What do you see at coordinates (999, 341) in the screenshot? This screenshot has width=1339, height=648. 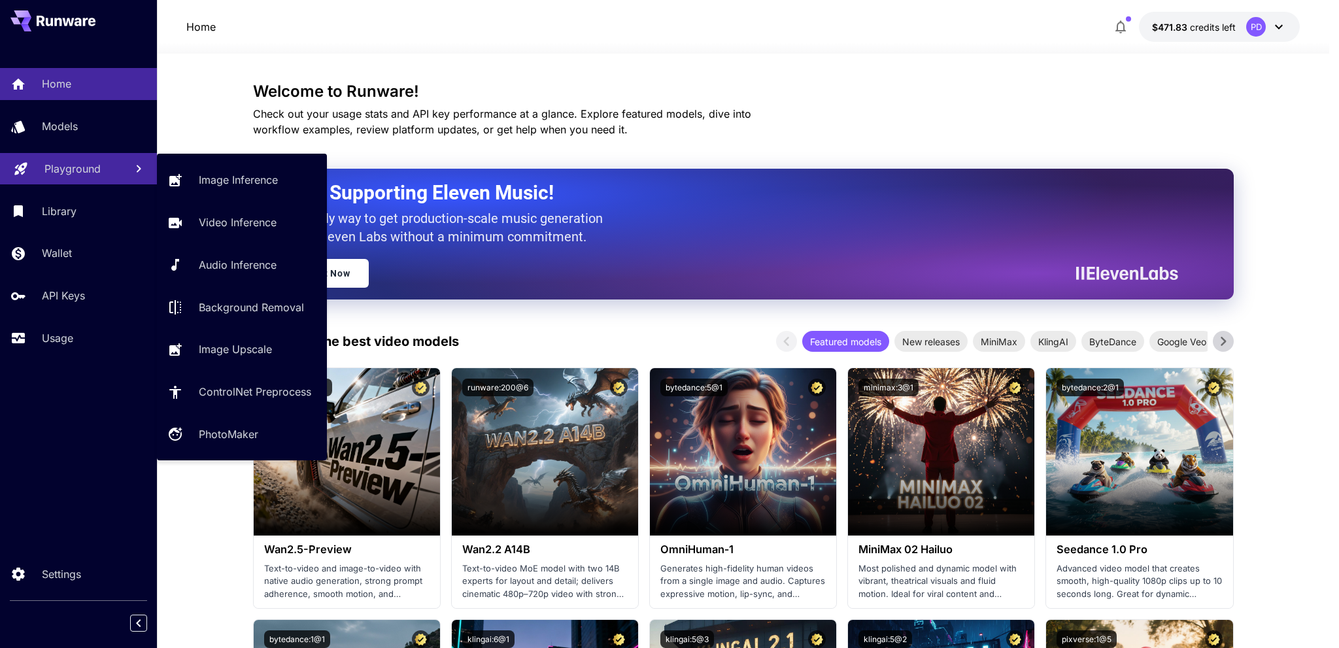 I see `span: MiniMax` at bounding box center [999, 341].